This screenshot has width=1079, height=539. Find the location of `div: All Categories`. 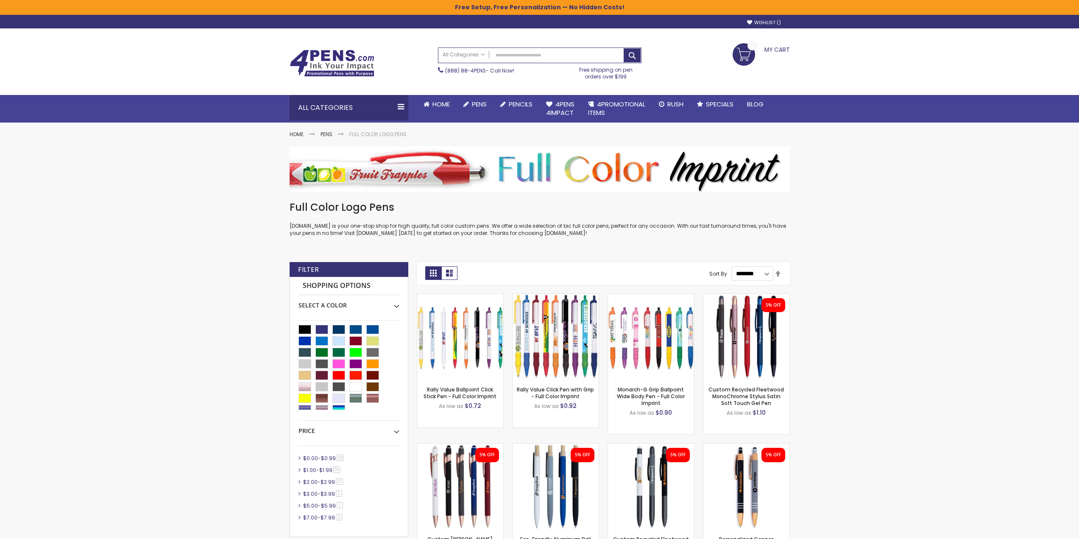

div: All Categories is located at coordinates (349, 108).